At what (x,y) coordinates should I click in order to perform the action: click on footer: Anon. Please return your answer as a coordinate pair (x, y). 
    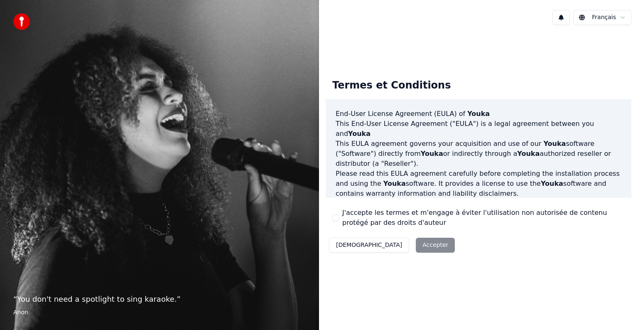
    Looking at the image, I should click on (159, 312).